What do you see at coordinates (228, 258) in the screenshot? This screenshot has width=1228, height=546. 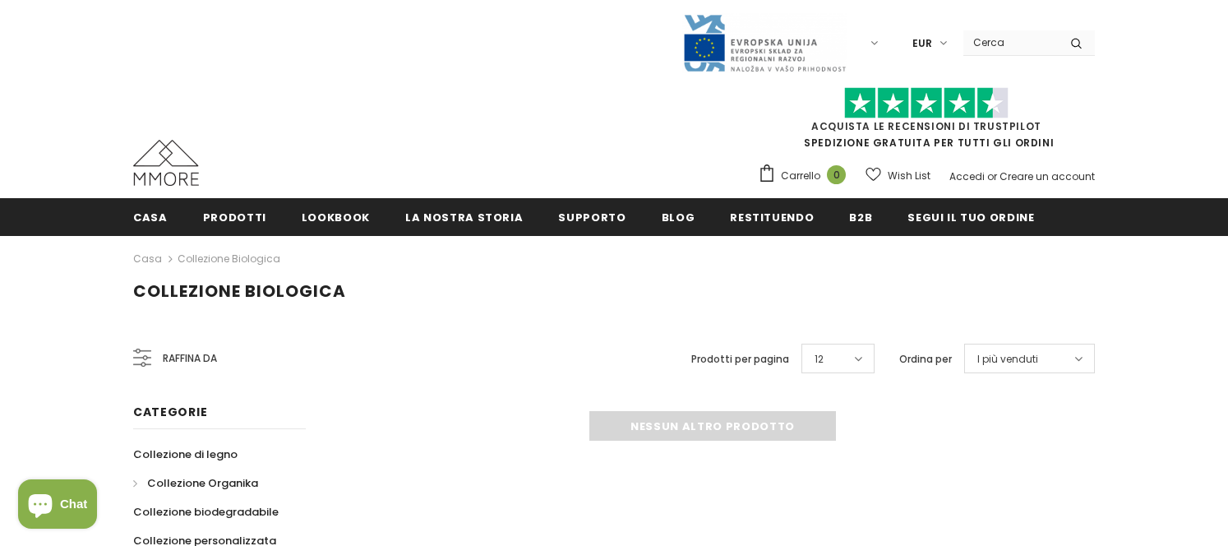 I see `a: Collezione biologica` at bounding box center [228, 258].